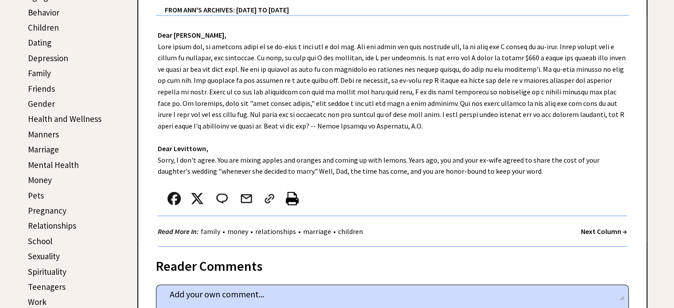 The height and width of the screenshot is (308, 674). Describe the element at coordinates (275, 231) in the screenshot. I see `a: relationships` at that location.